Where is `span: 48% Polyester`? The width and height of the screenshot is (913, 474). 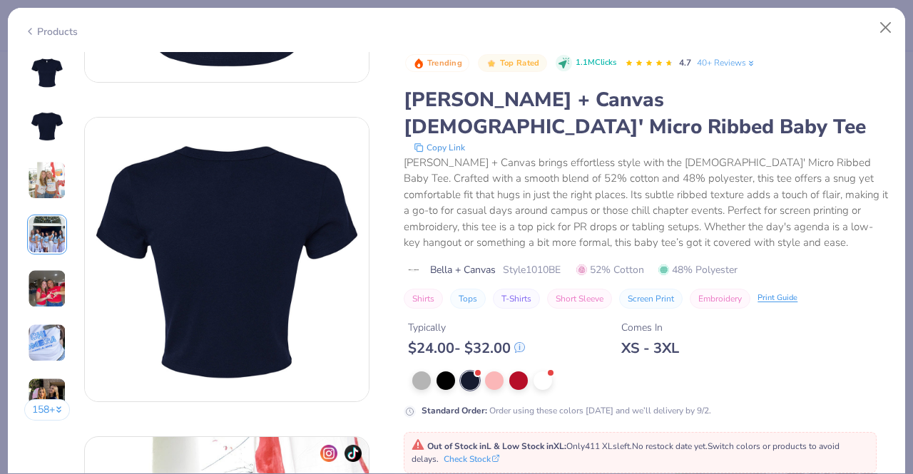
span: 48% Polyester is located at coordinates (697, 270).